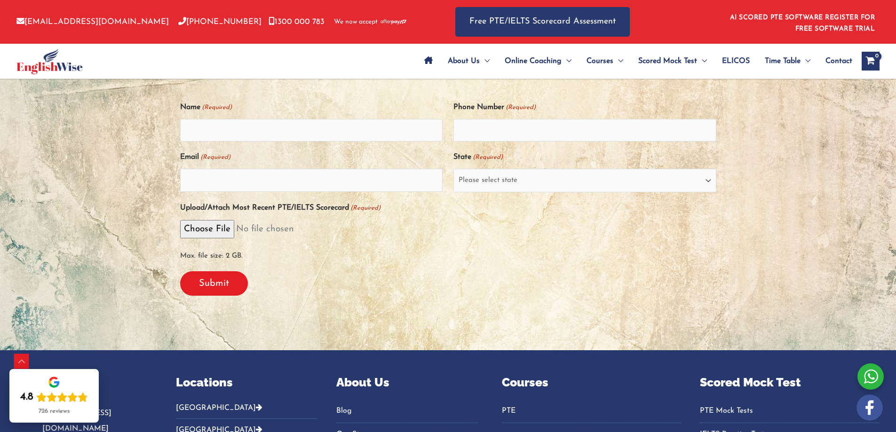  What do you see at coordinates (735, 61) in the screenshot?
I see `span: ELICOS` at bounding box center [735, 61].